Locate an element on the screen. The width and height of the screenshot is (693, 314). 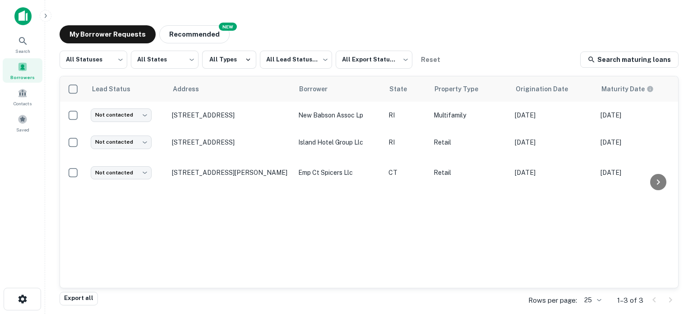
span: Search is located at coordinates (23, 51).